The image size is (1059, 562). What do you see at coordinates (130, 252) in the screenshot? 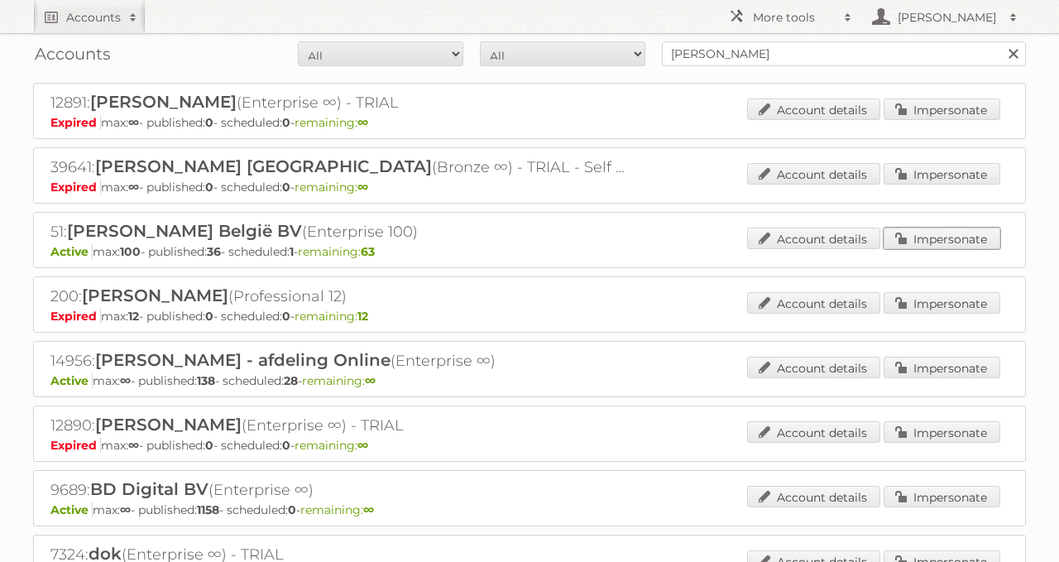
I see `strong: 100` at bounding box center [130, 252].